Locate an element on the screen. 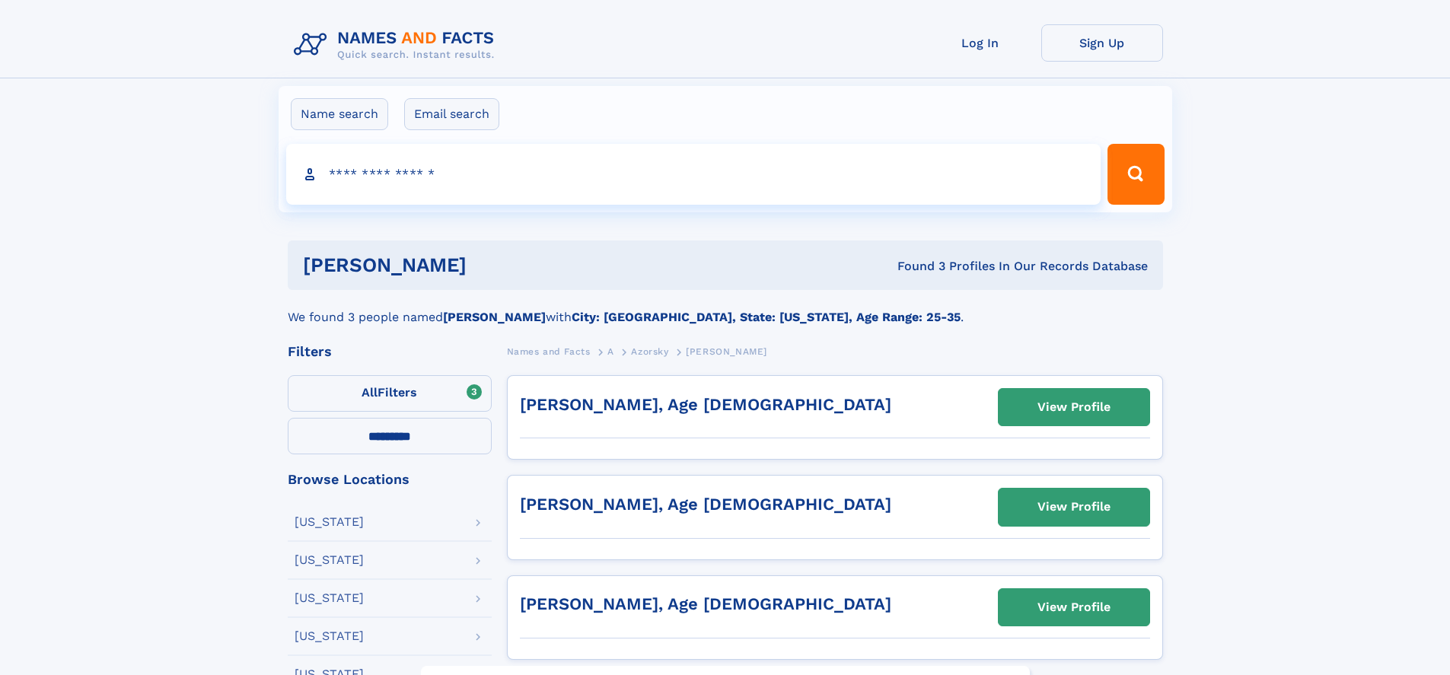 Image resolution: width=1450 pixels, height=675 pixels. a: Names and Facts is located at coordinates (549, 351).